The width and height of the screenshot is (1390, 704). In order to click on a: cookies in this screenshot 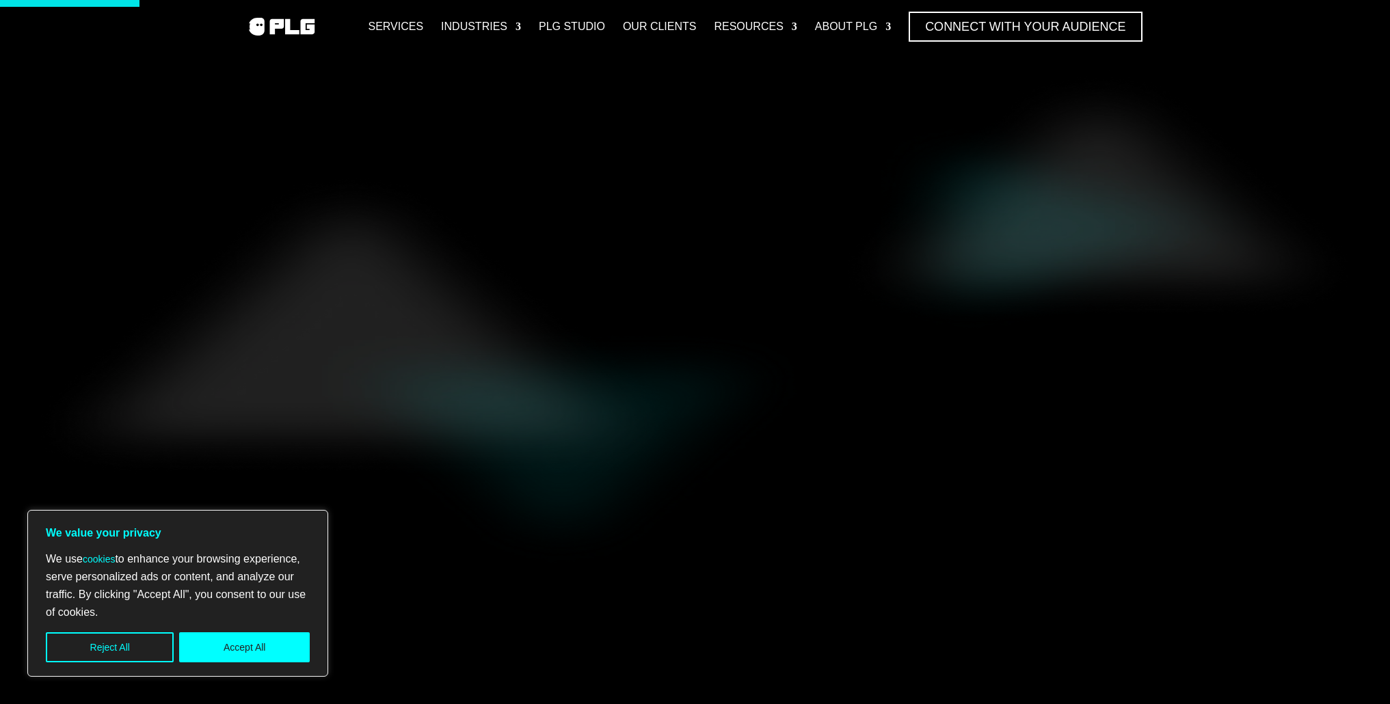, I will do `click(98, 559)`.